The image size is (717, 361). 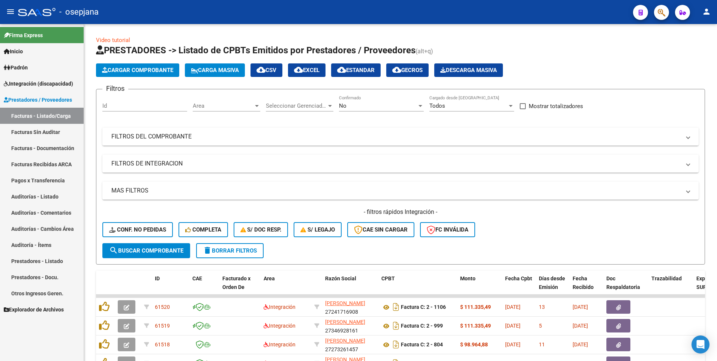 What do you see at coordinates (215, 70) in the screenshot?
I see `span: Carga Masiva` at bounding box center [215, 70].